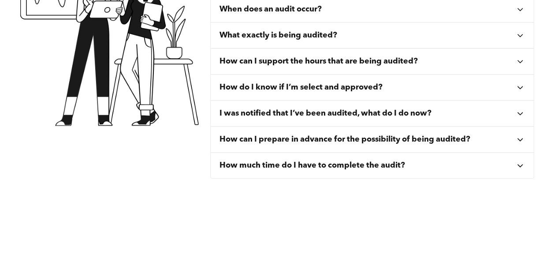 Image resolution: width=554 pixels, height=262 pixels. I want to click on h3: I was notified that I’ve been audited, what do I do now?, so click(325, 113).